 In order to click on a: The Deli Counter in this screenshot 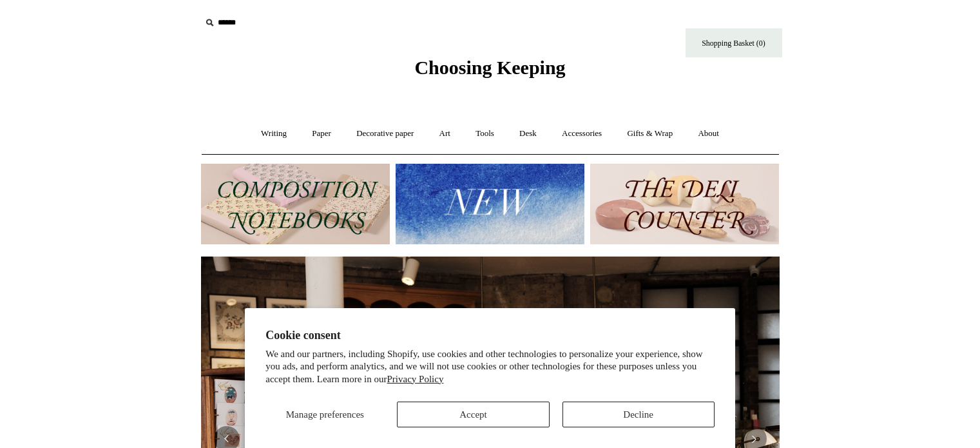, I will do `click(685, 204)`.